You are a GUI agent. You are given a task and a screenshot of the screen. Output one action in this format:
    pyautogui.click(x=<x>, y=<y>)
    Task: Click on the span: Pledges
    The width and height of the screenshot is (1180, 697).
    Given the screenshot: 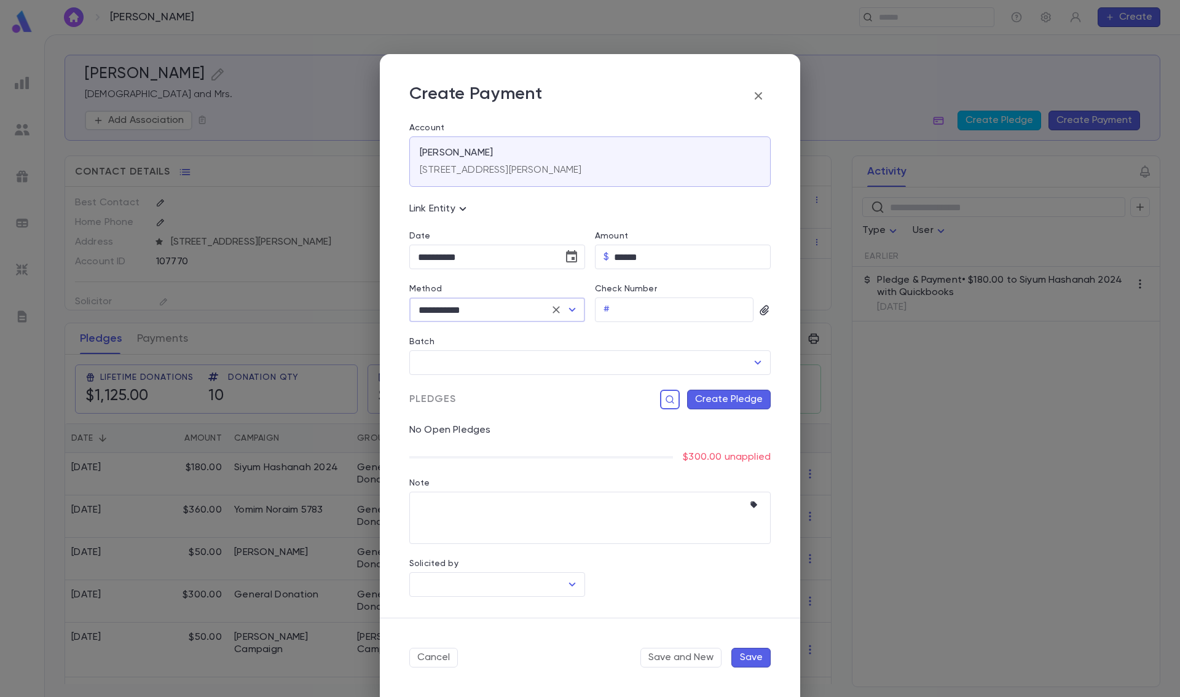 What is the action you would take?
    pyautogui.click(x=433, y=399)
    